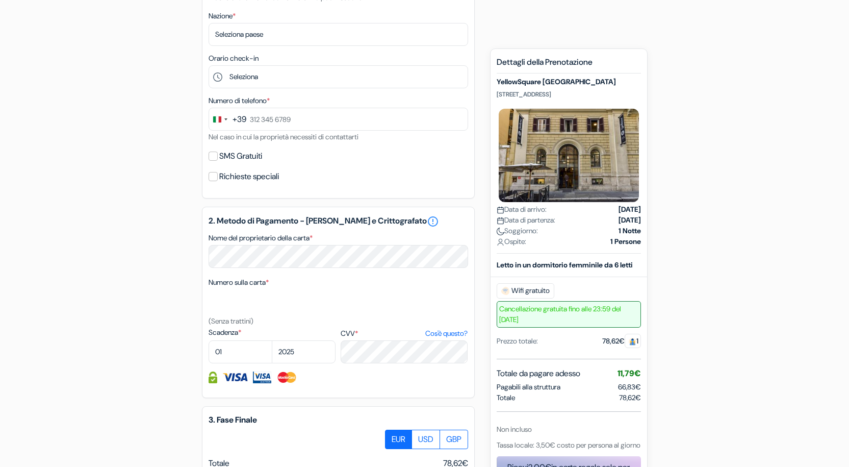  I want to click on img: guest.svg, so click(633, 341).